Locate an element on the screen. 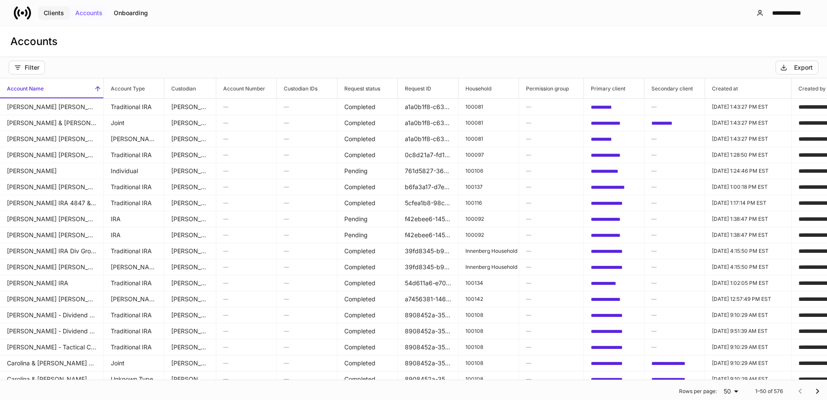 Image resolution: width=827 pixels, height=400 pixels. td: 2024-12-12T18:43:27.176Z is located at coordinates (749, 139).